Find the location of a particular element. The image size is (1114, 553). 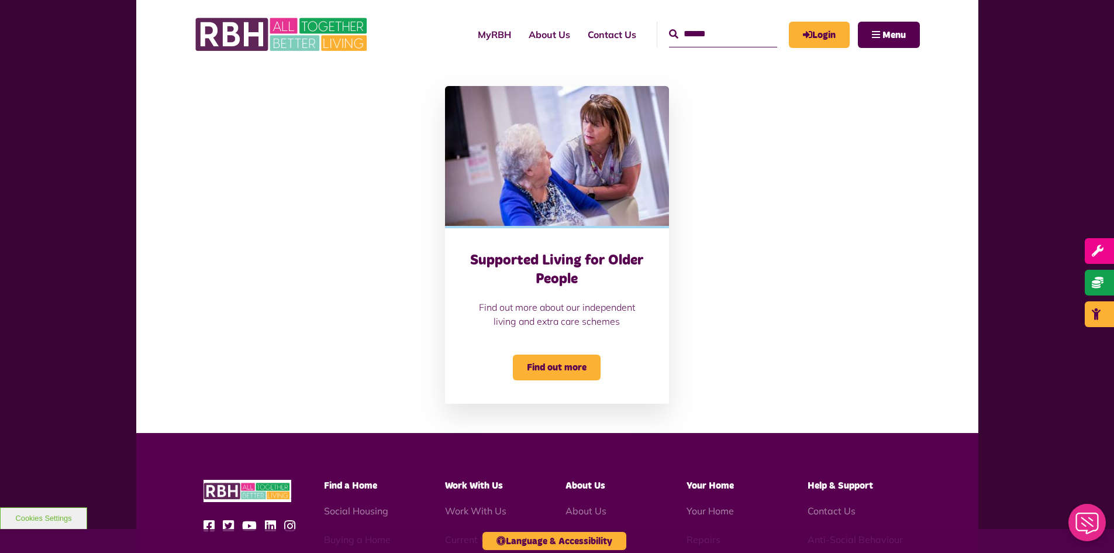

img: Independant Living is located at coordinates (557, 156).